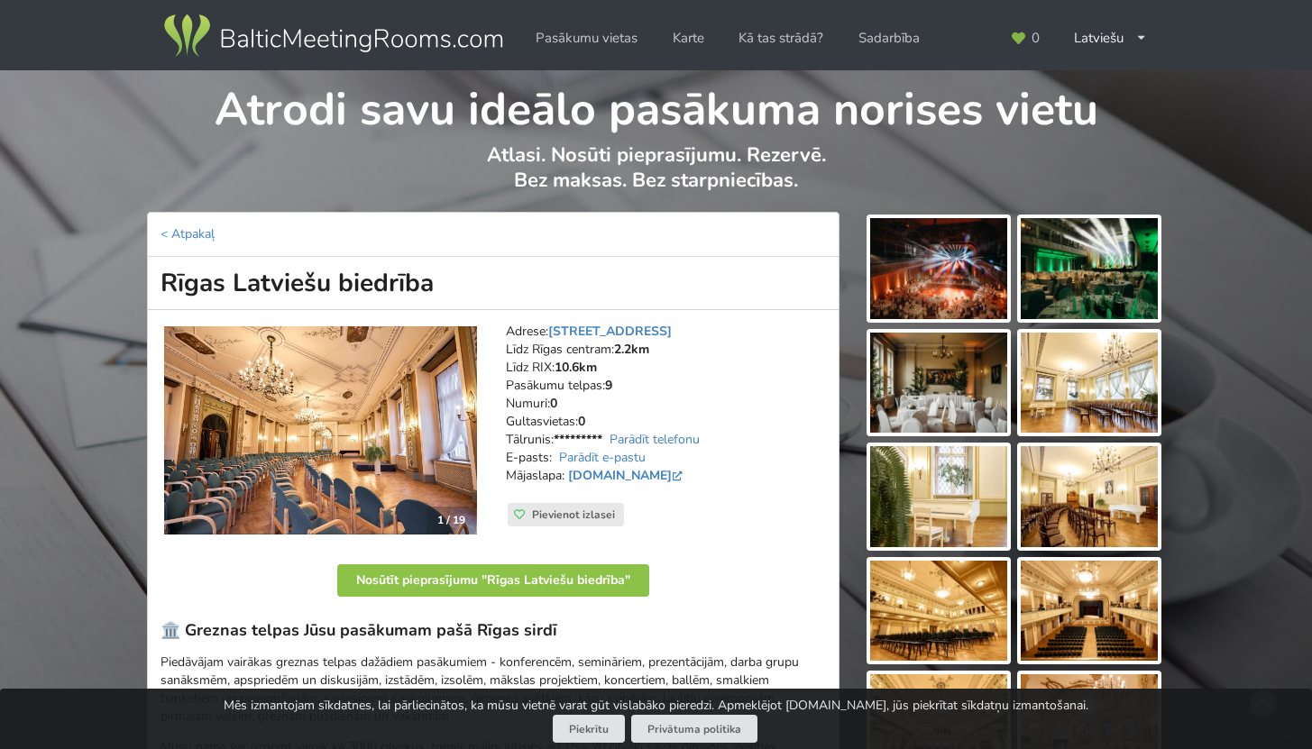  Describe the element at coordinates (655, 177) in the screenshot. I see `p: Atlasi. Nosūti pieprasījumu. Rezervē. Bez maksas. Bez starpniecības.` at that location.